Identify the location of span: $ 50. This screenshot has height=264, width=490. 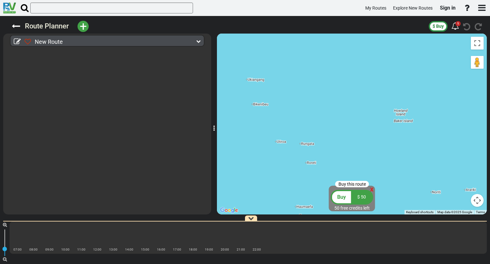
(362, 197).